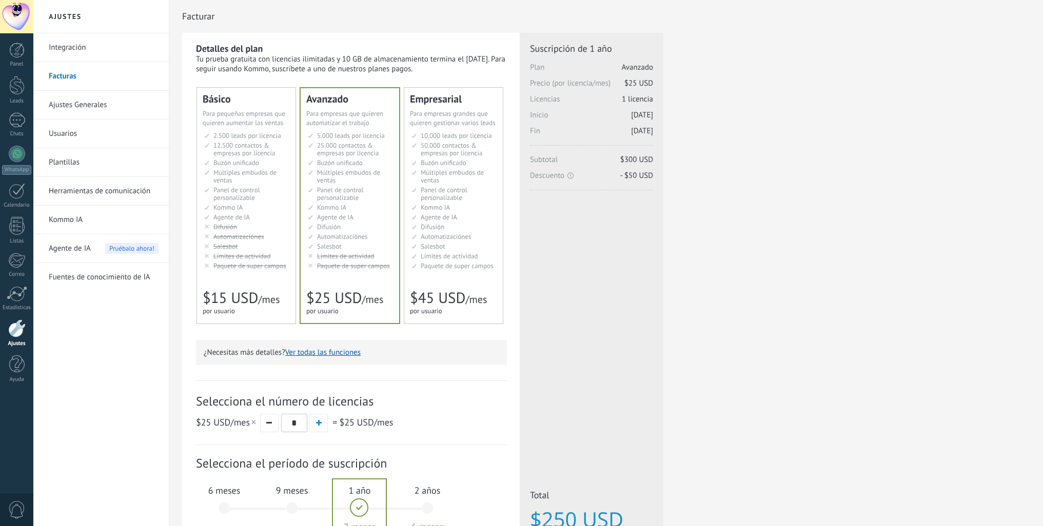  What do you see at coordinates (224, 490) in the screenshot?
I see `span: 6 meses` at bounding box center [224, 490].